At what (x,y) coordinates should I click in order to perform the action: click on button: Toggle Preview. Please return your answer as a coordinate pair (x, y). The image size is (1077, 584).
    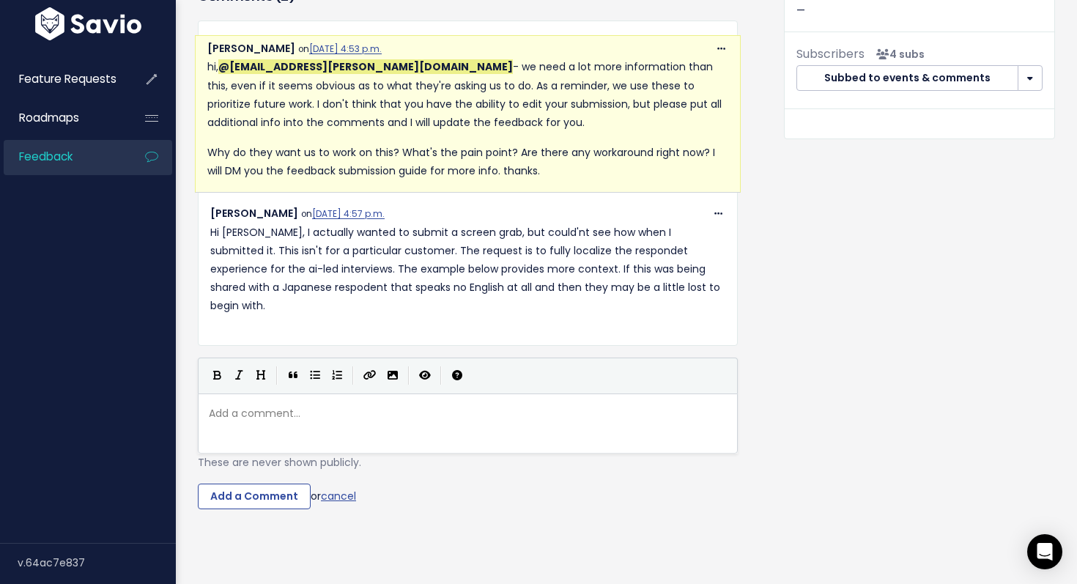
    Looking at the image, I should click on (425, 376).